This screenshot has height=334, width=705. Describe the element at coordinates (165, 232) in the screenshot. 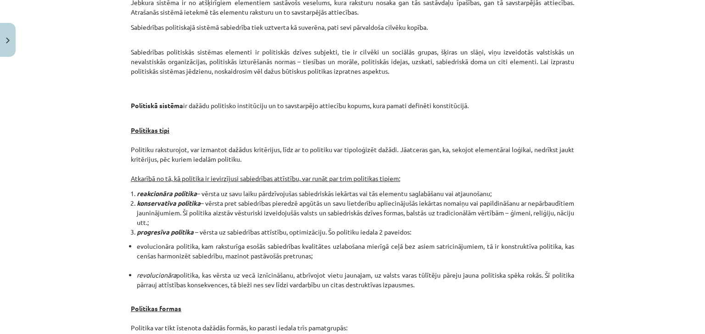

I see `strong: progresīva politika` at that location.